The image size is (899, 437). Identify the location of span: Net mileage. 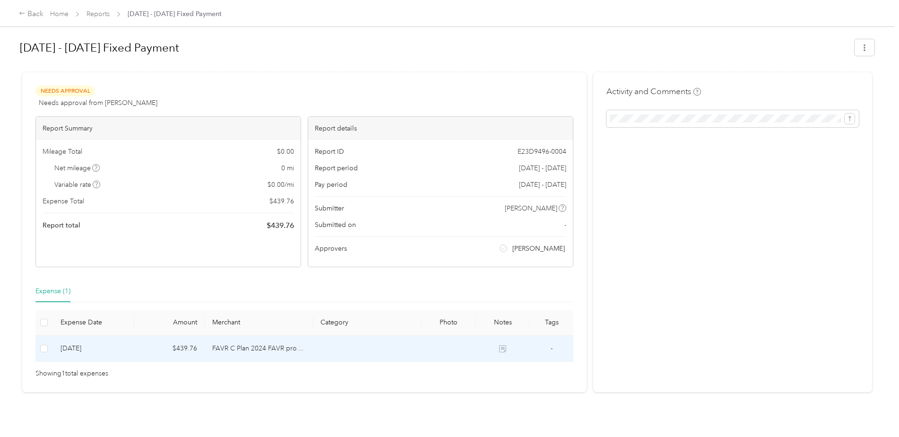
(77, 168).